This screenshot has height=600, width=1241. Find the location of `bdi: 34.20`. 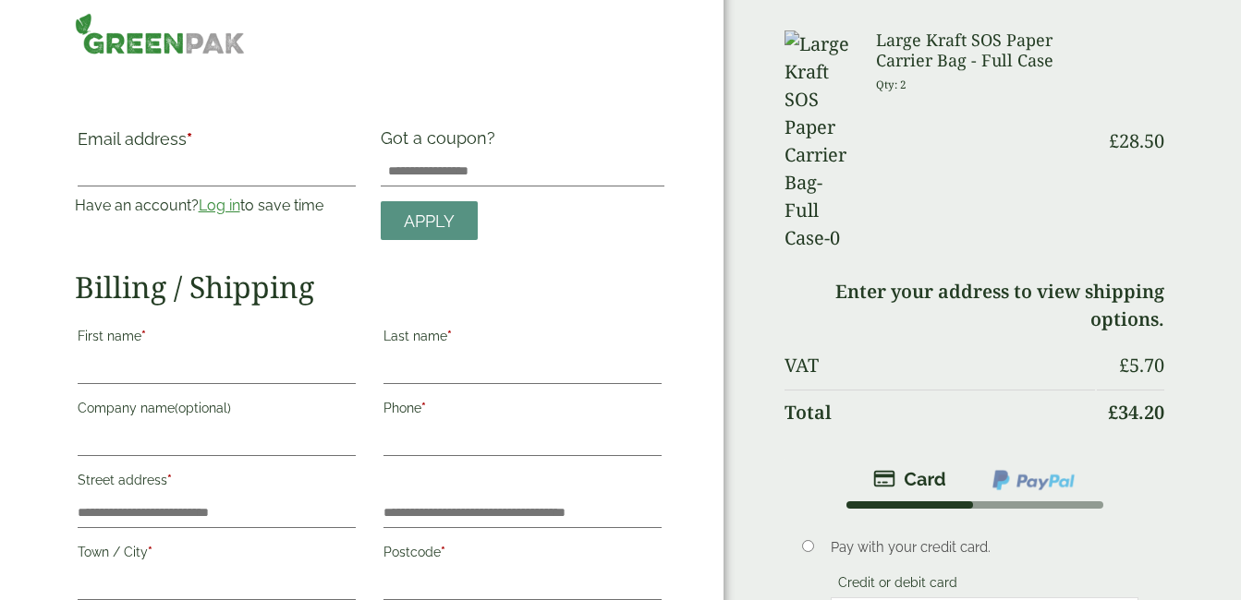

bdi: 34.20 is located at coordinates (1135, 412).